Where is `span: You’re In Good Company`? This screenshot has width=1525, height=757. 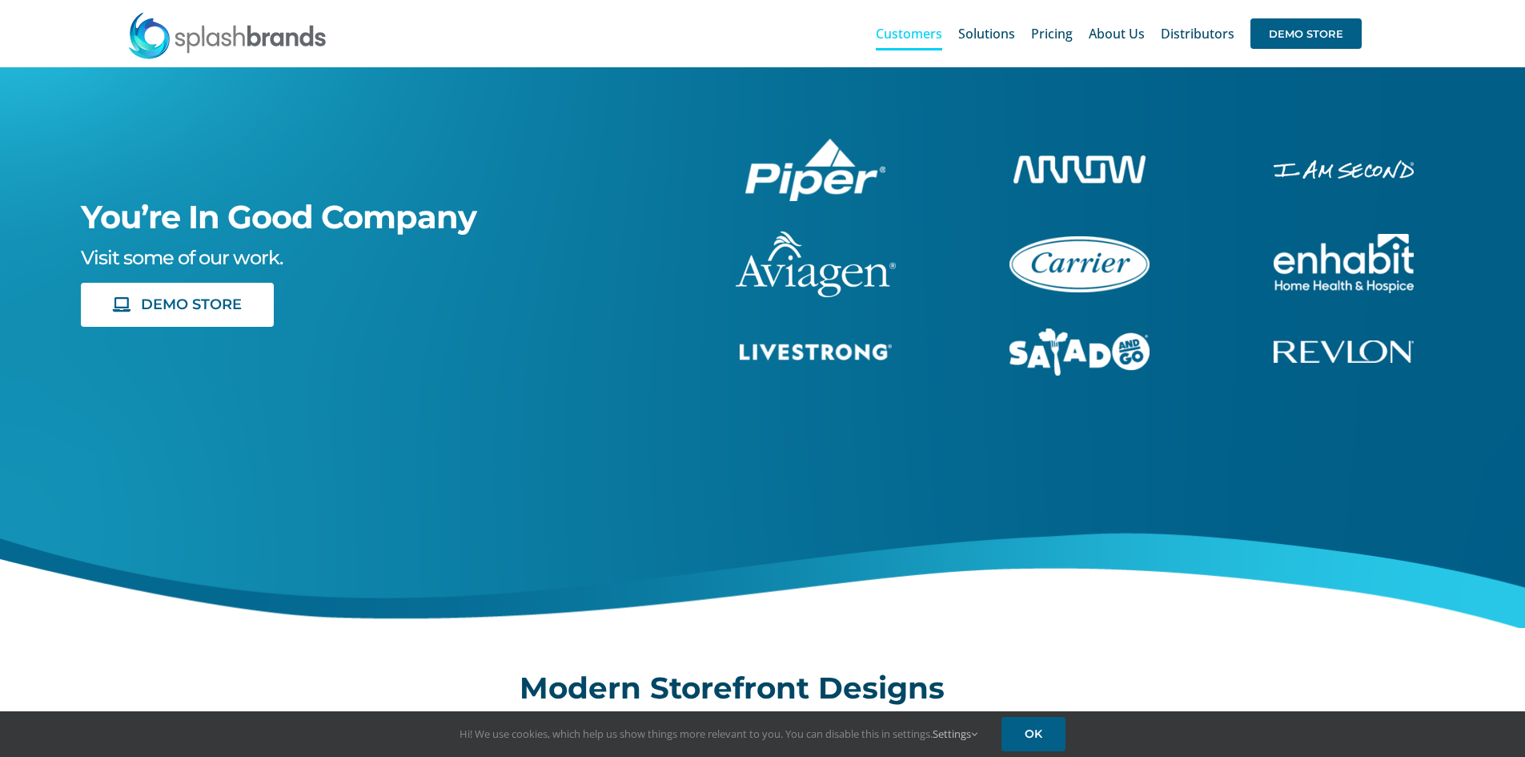 span: You’re In Good Company is located at coordinates (279, 216).